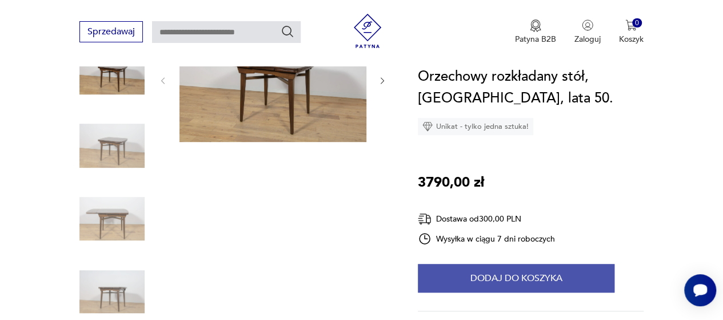 This screenshot has width=723, height=320. Describe the element at coordinates (631, 32) in the screenshot. I see `button: 0Koszyk` at that location.